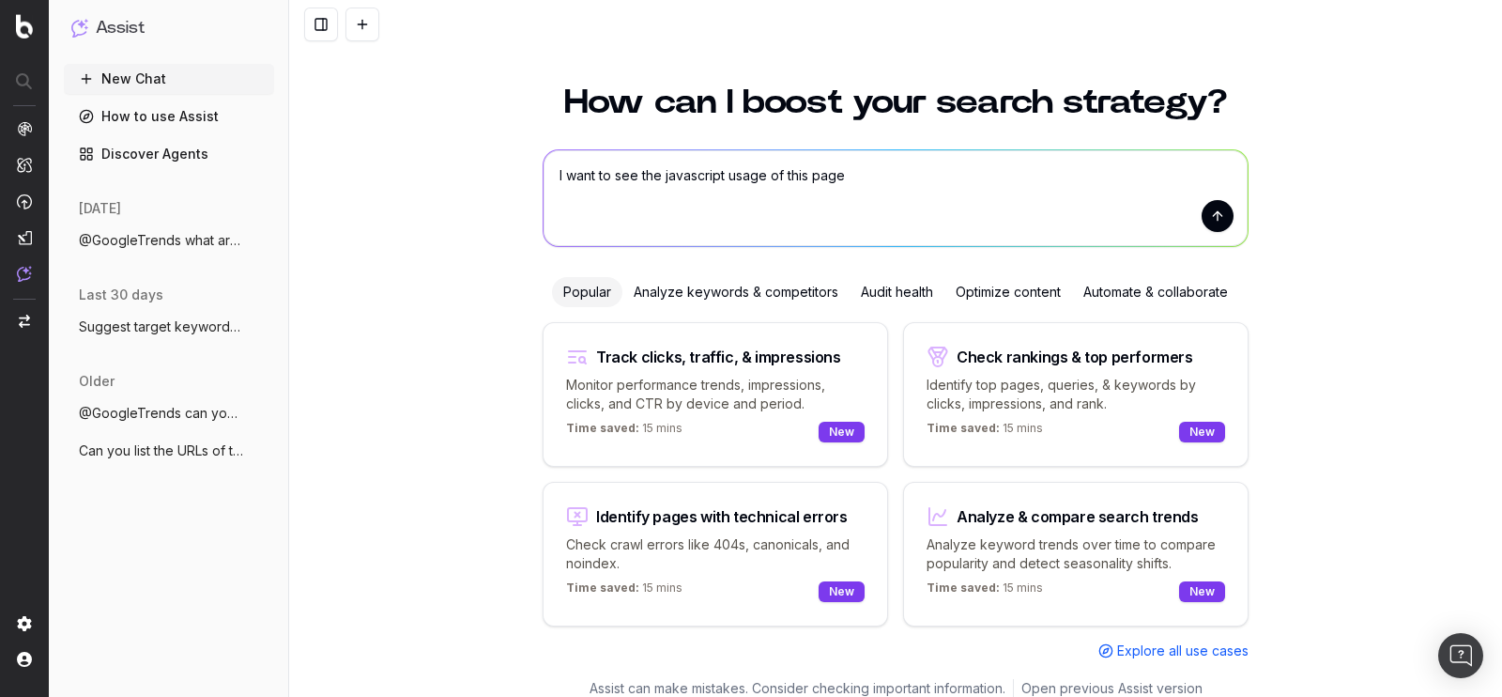  Describe the element at coordinates (161, 413) in the screenshot. I see `span: @GoogleTrends can you highlight health t` at that location.